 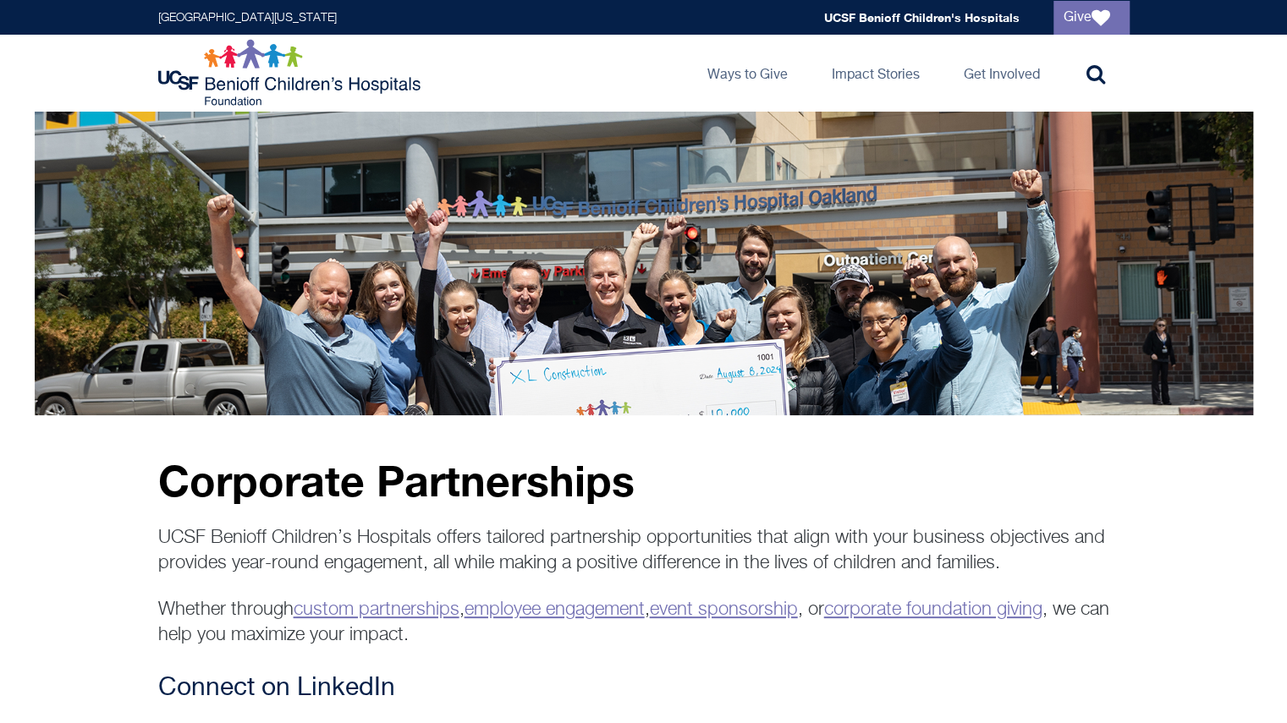 What do you see at coordinates (933, 610) in the screenshot?
I see `a: corporate foundation giving` at bounding box center [933, 610].